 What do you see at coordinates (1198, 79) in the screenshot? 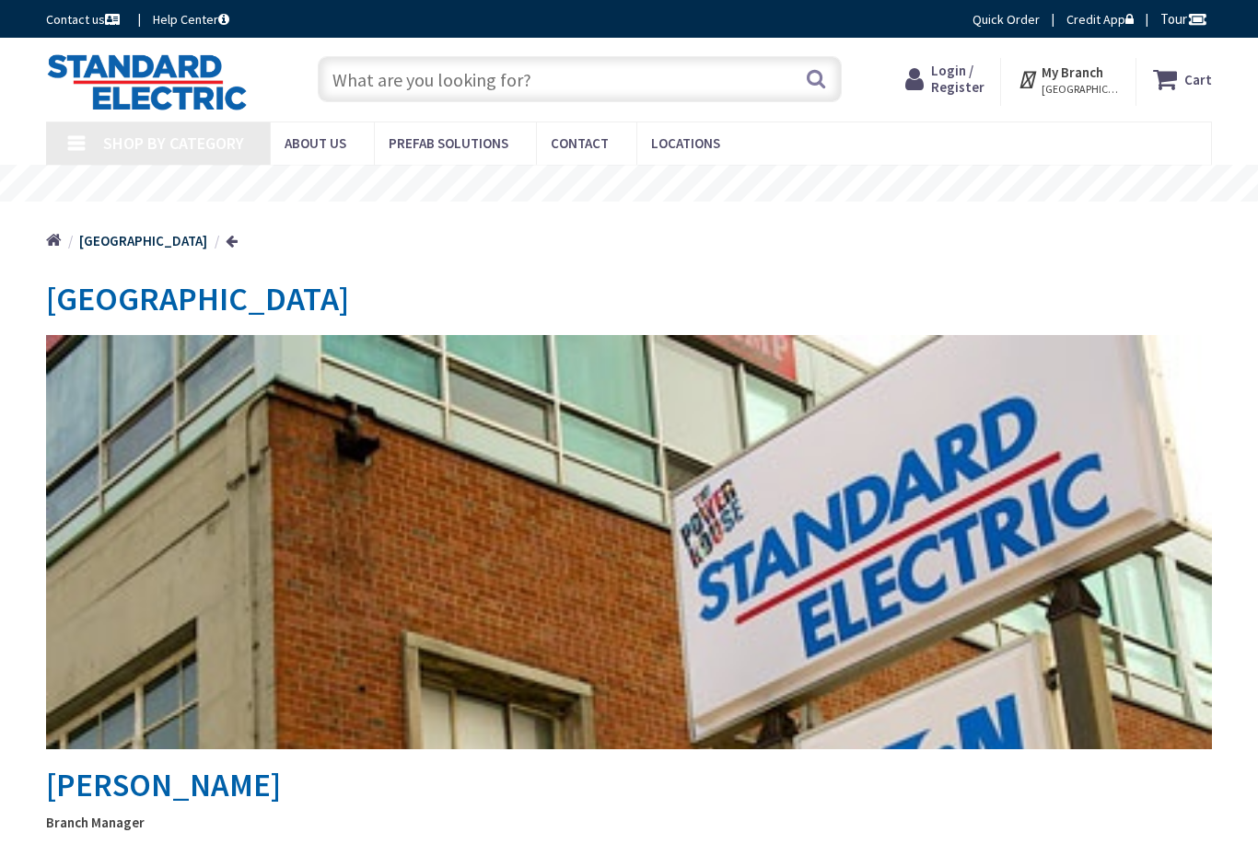
I see `strong: Cart` at bounding box center [1198, 79].